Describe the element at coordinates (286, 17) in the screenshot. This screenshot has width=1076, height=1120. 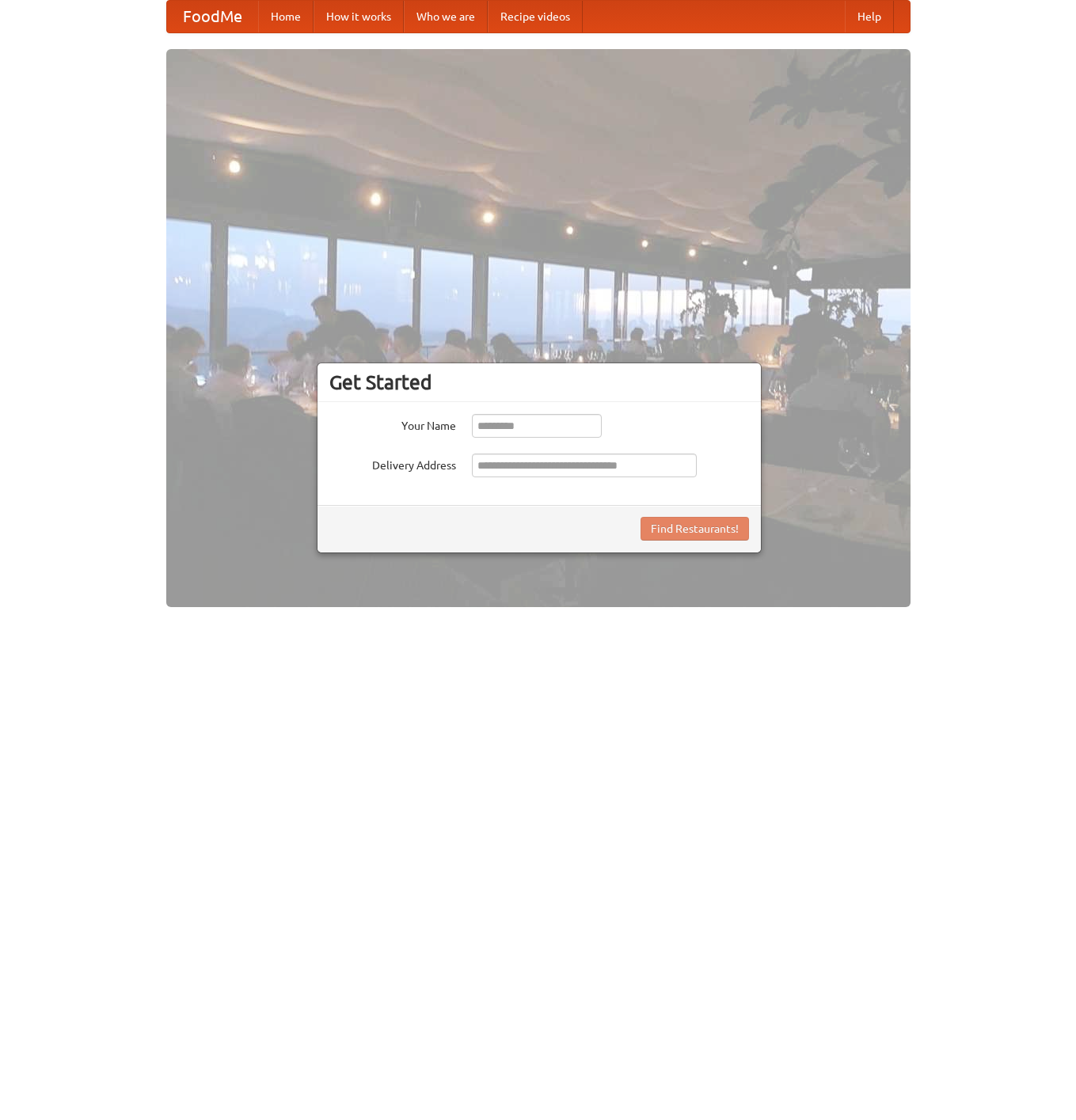
I see `a: Home` at that location.